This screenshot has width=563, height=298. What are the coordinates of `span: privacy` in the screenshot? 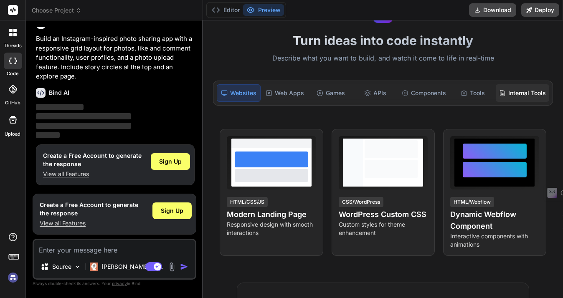 It's located at (119, 284).